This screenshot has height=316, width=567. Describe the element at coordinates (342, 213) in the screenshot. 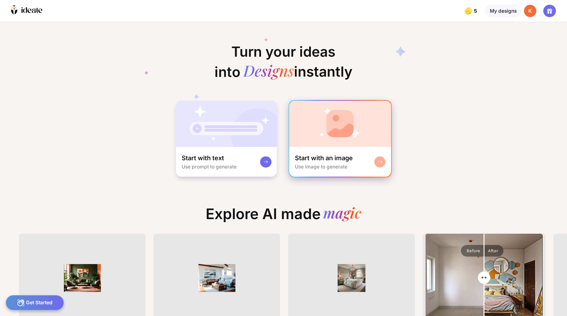

I see `div: magic` at that location.